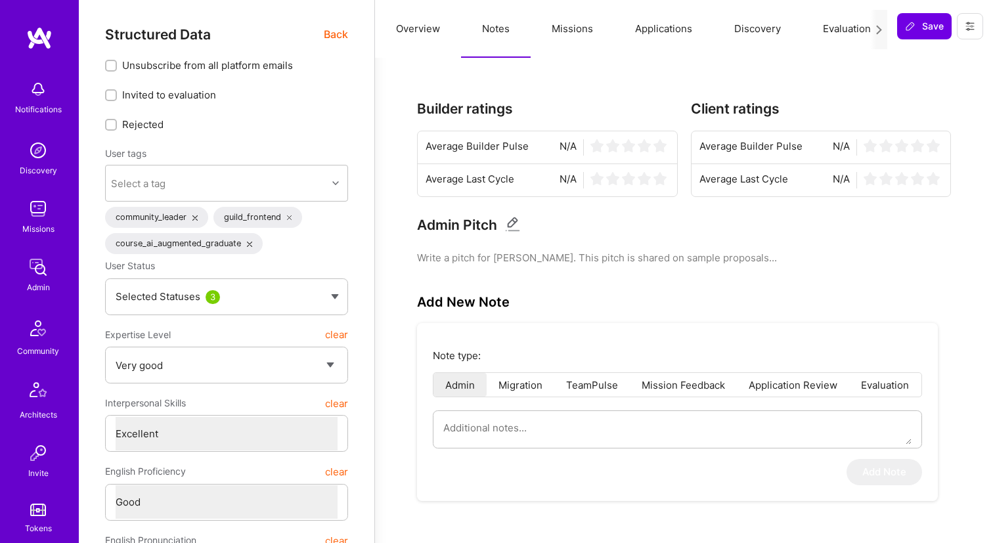  Describe the element at coordinates (547, 108) in the screenshot. I see `h3: Builder ratings` at that location.